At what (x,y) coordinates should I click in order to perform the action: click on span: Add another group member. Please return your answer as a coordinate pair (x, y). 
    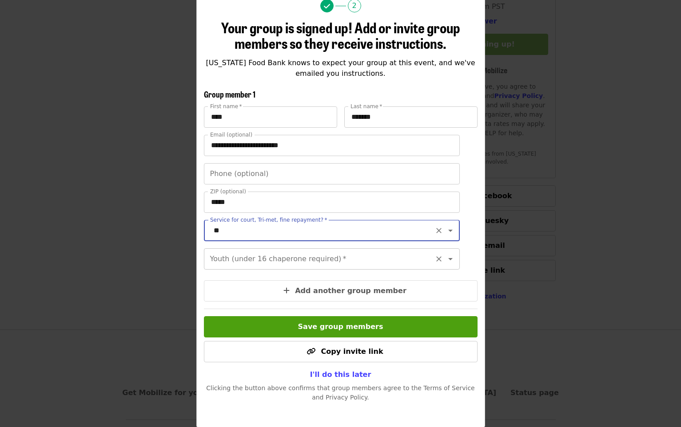
    Looking at the image, I should click on (350, 291).